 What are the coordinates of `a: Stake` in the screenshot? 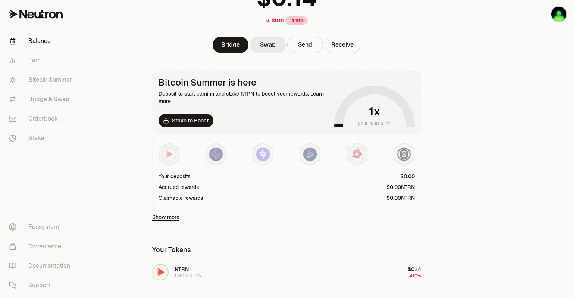 It's located at (42, 138).